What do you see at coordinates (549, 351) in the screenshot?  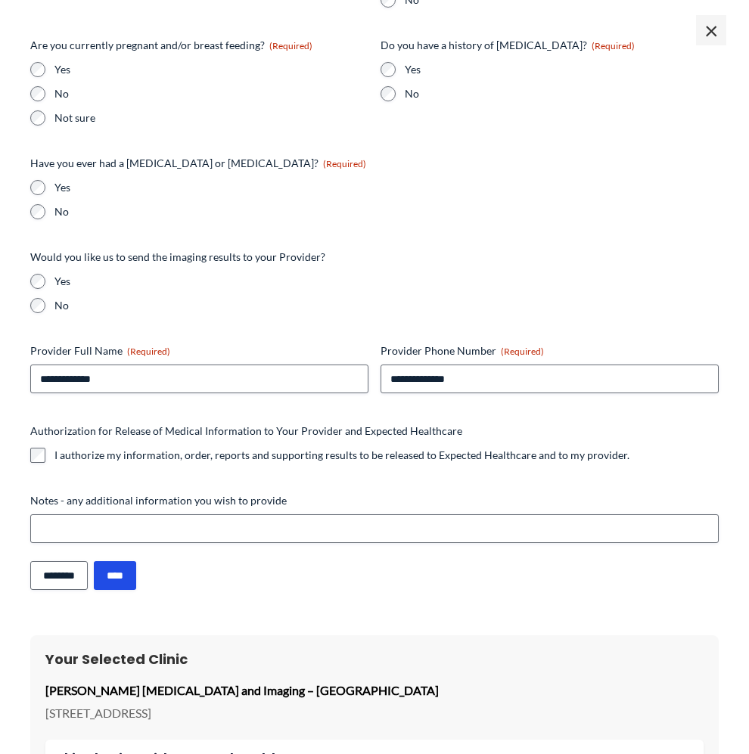 I see `label: Provider Phone Number` at bounding box center [549, 351].